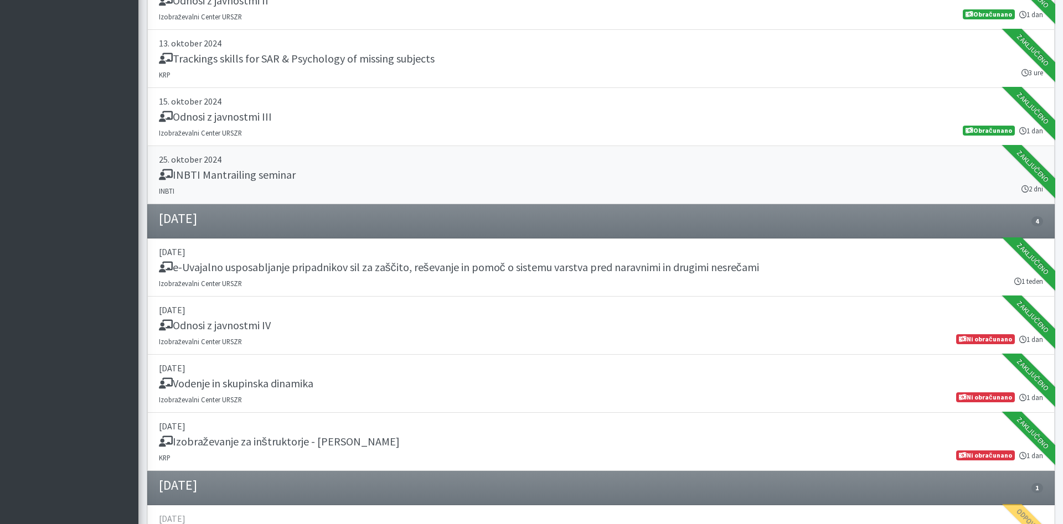  Describe the element at coordinates (601, 43) in the screenshot. I see `p: 13. oktober 2024` at that location.